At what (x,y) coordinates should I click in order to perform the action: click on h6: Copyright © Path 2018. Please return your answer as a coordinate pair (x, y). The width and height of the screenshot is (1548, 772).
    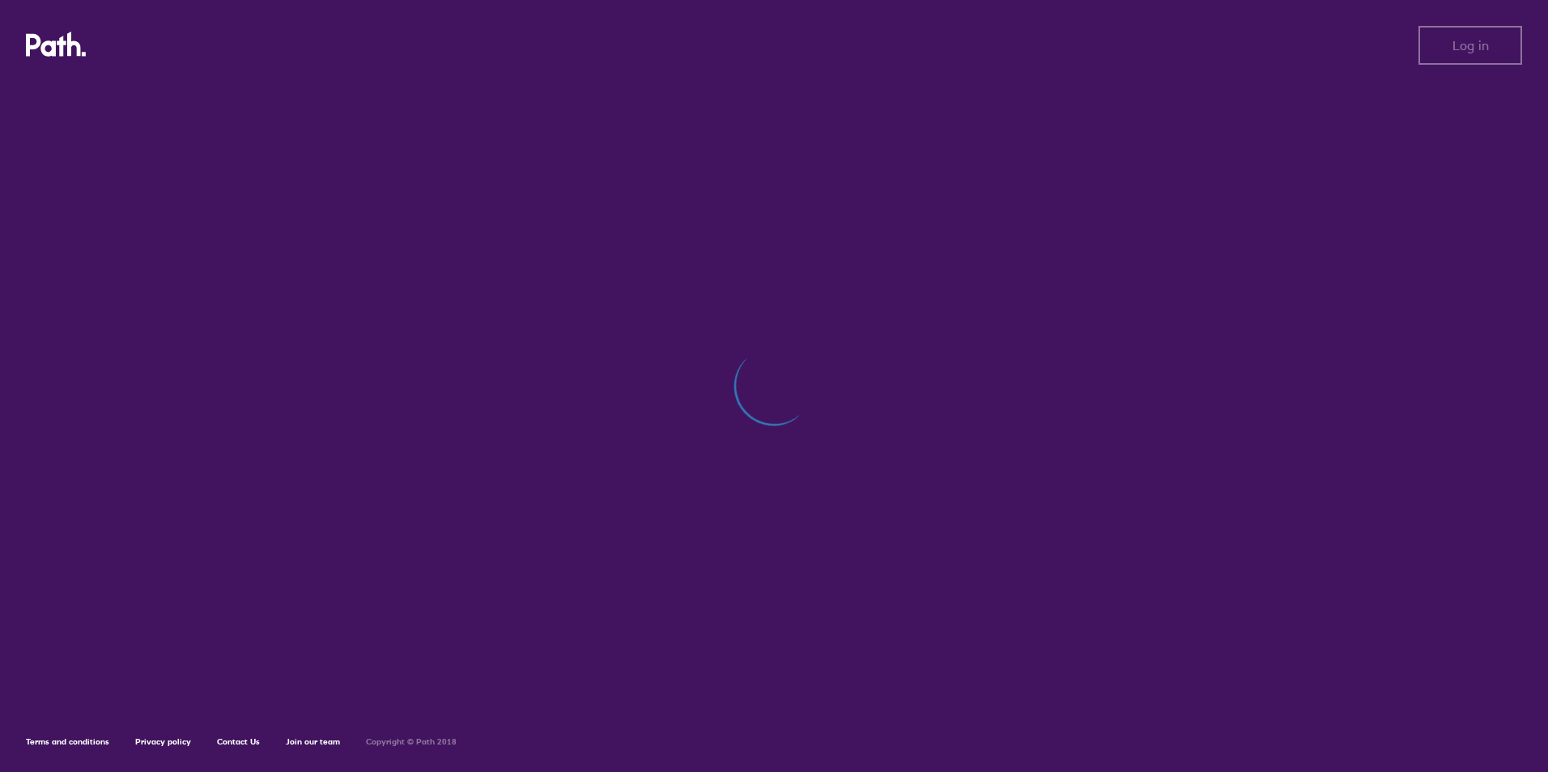
    Looking at the image, I should click on (411, 742).